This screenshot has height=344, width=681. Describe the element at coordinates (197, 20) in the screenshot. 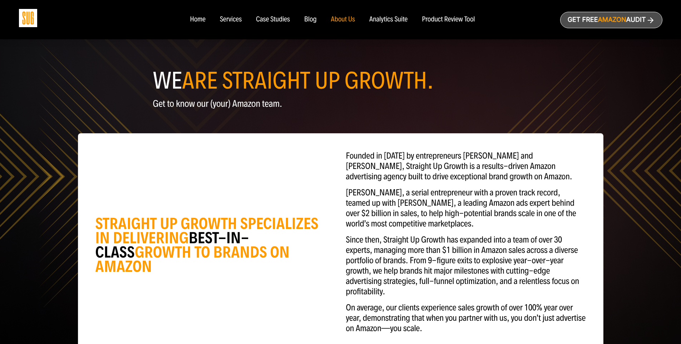

I see `a: Home` at that location.